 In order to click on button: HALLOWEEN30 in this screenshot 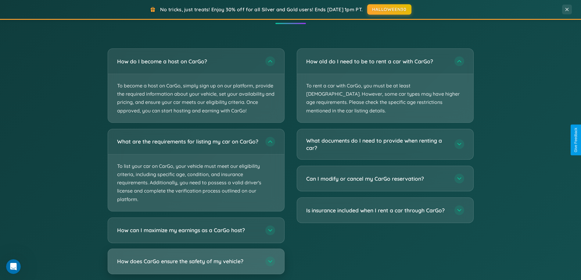, I will do `click(389, 9)`.